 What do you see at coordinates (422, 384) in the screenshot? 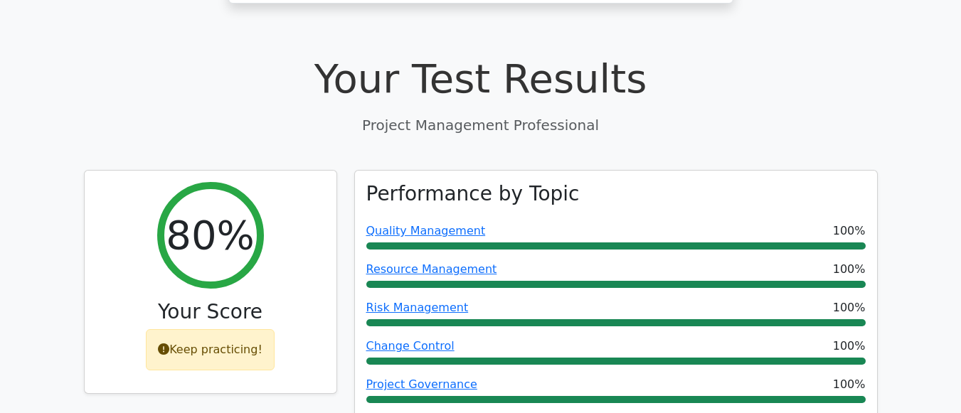
I see `a: Project Governance` at bounding box center [422, 384].